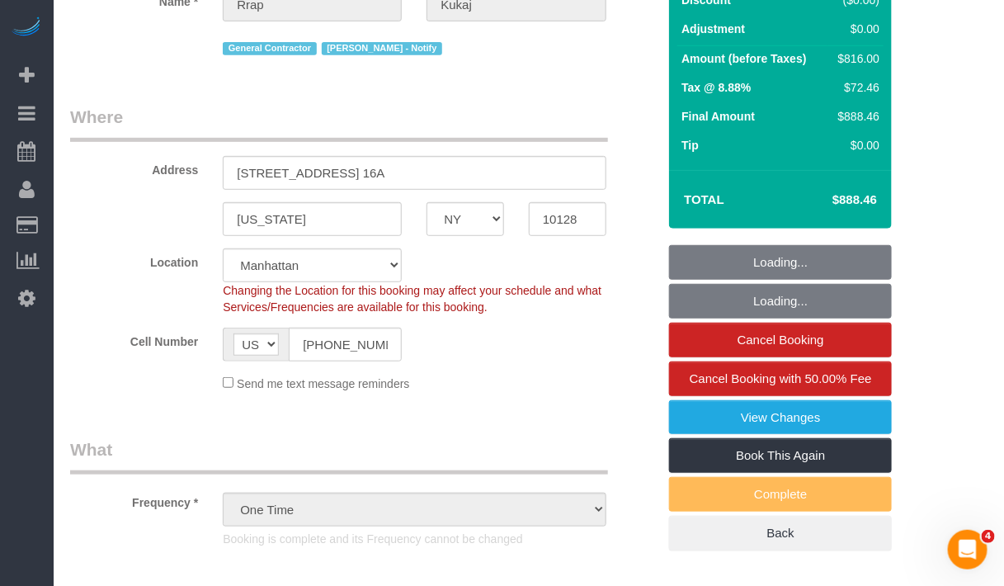 The image size is (1004, 586). Describe the element at coordinates (312, 219) in the screenshot. I see `input: City` at that location.